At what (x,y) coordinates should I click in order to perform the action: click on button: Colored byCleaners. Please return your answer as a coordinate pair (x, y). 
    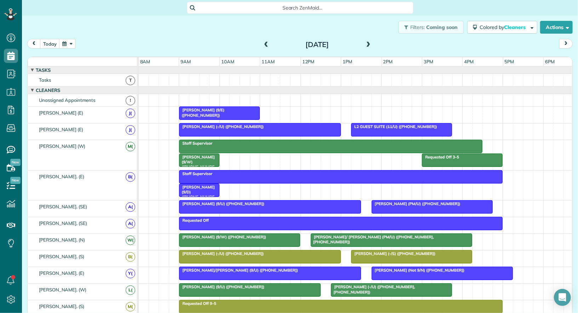
    Looking at the image, I should click on (502, 27).